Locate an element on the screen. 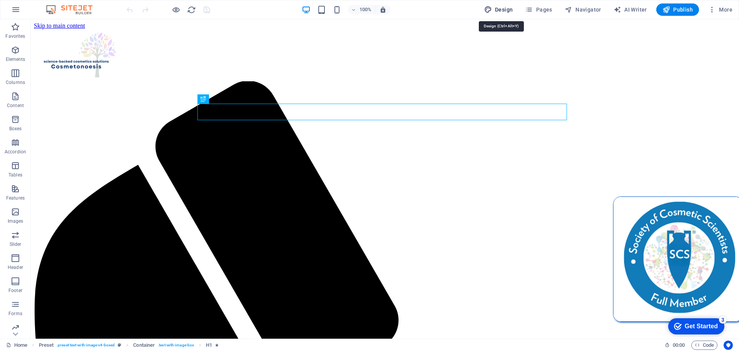  p: Slider is located at coordinates (15, 244).